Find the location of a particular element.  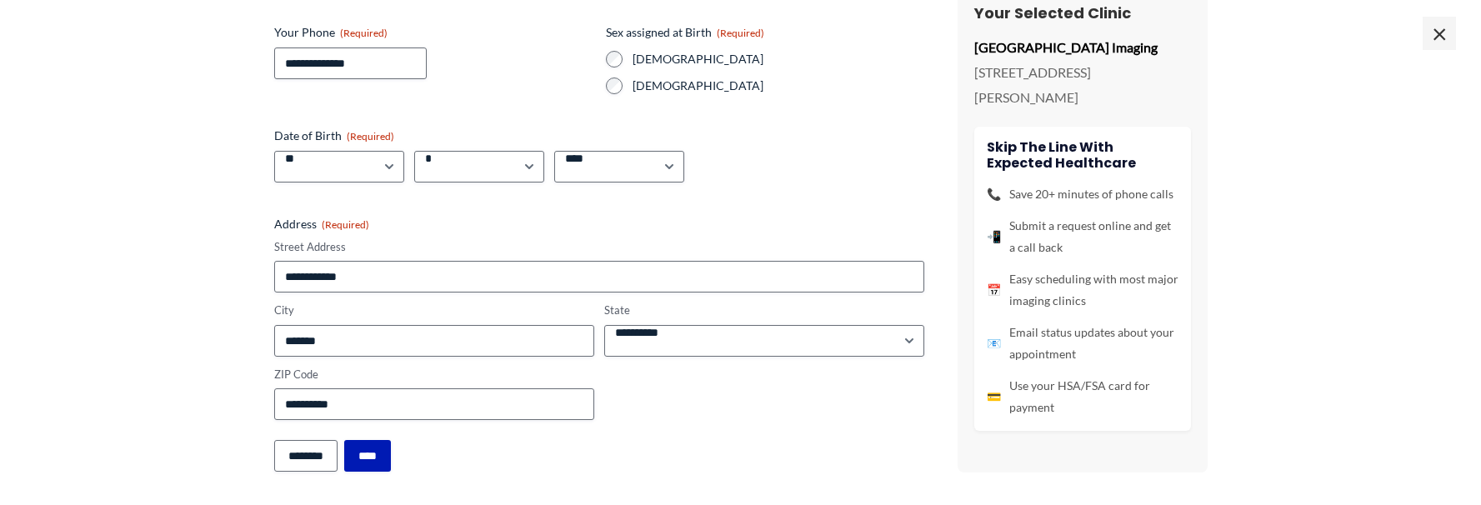

li: Submit a request online and get a call back is located at coordinates (1083, 236).